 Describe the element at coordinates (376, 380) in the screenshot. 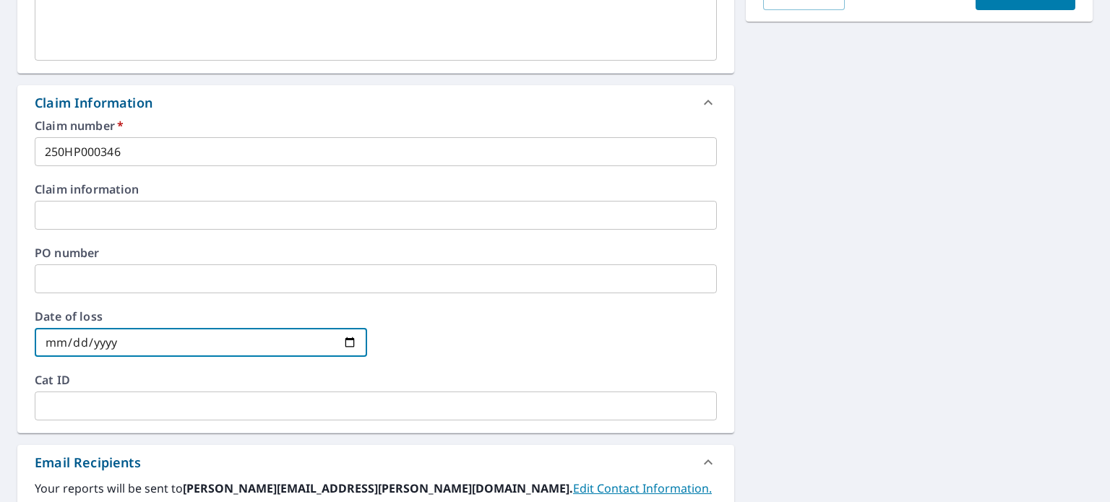

I see `label: Cat ID` at that location.